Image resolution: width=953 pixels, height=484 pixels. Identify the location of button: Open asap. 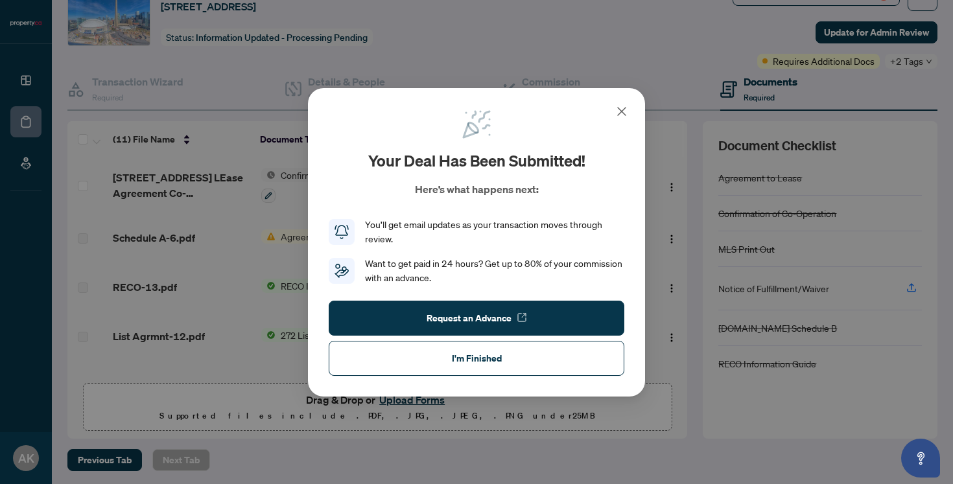
(920, 458).